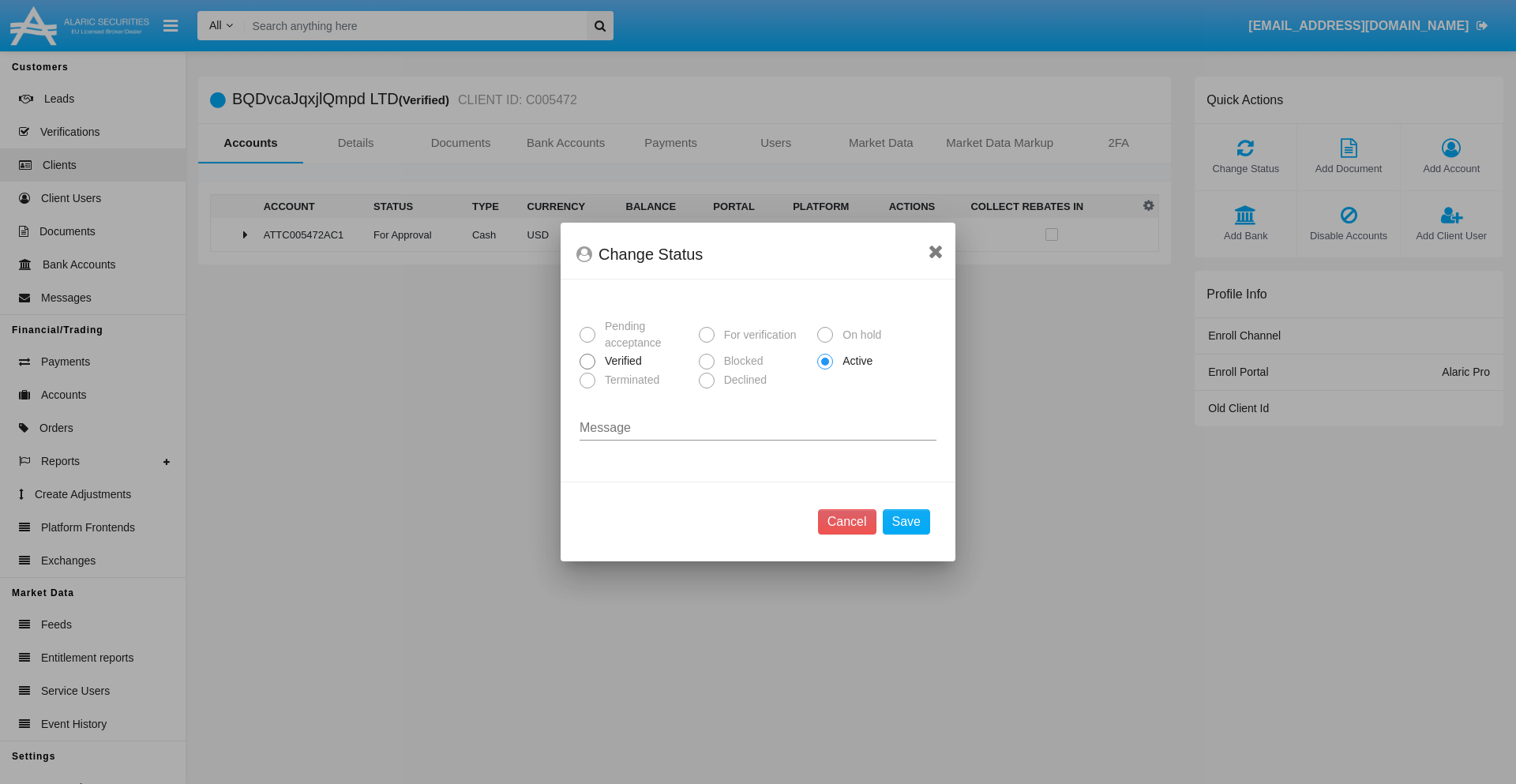 The image size is (1516, 784). Describe the element at coordinates (620, 360) in the screenshot. I see `span: Verified` at that location.